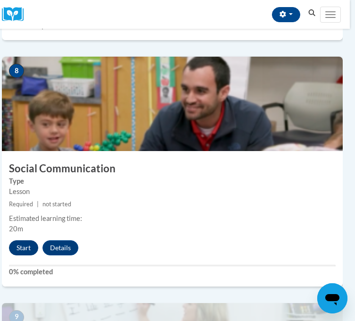 This screenshot has width=355, height=321. What do you see at coordinates (57, 204) in the screenshot?
I see `span: not started` at bounding box center [57, 204].